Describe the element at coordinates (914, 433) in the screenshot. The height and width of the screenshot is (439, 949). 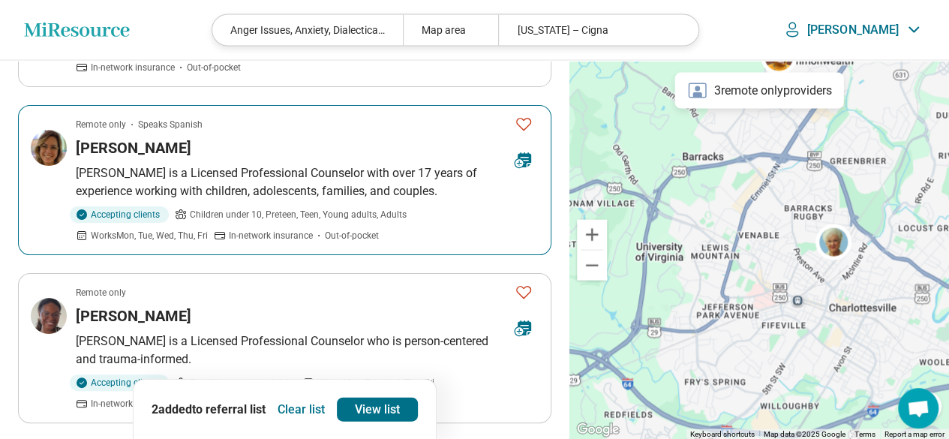
I see `a: Report a map error` at that location.